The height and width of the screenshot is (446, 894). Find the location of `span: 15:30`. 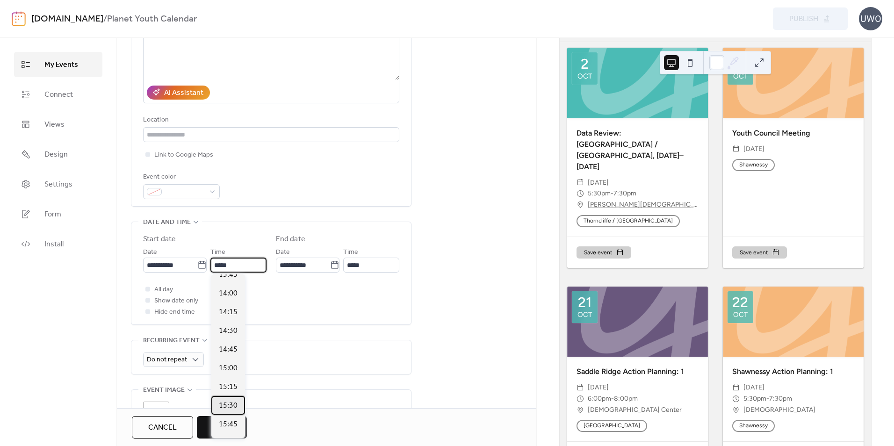

span: 15:30 is located at coordinates (228, 406).